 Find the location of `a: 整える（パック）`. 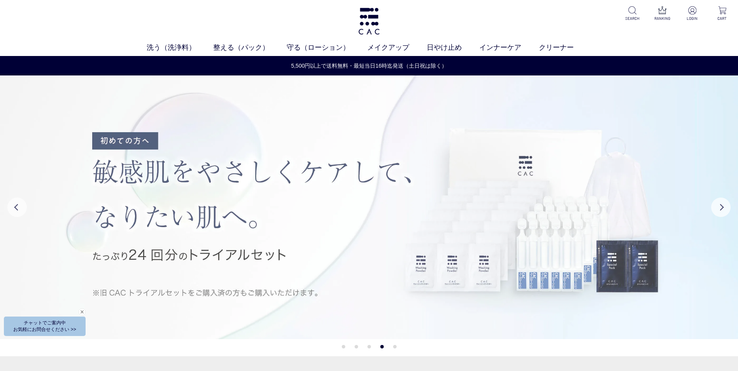

a: 整える（パック） is located at coordinates (250, 47).